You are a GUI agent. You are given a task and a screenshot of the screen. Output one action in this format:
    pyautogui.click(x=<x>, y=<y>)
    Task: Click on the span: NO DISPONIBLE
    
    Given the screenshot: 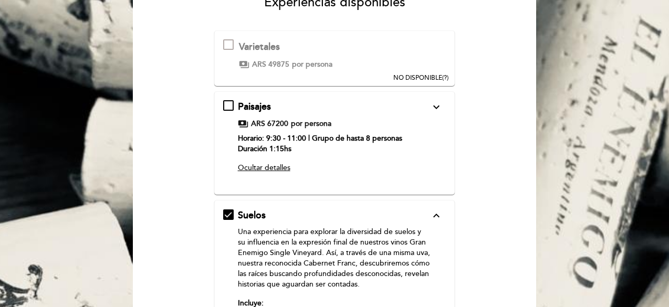 What is the action you would take?
    pyautogui.click(x=418, y=78)
    